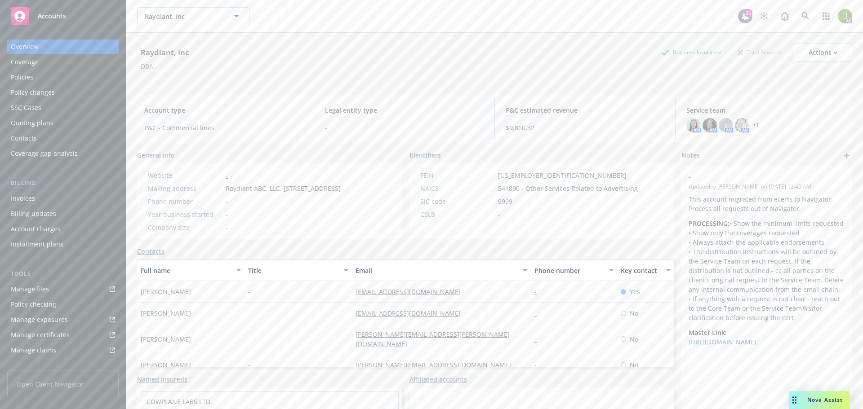 This screenshot has height=409, width=863. Describe the element at coordinates (756, 125) in the screenshot. I see `a: +1` at that location.